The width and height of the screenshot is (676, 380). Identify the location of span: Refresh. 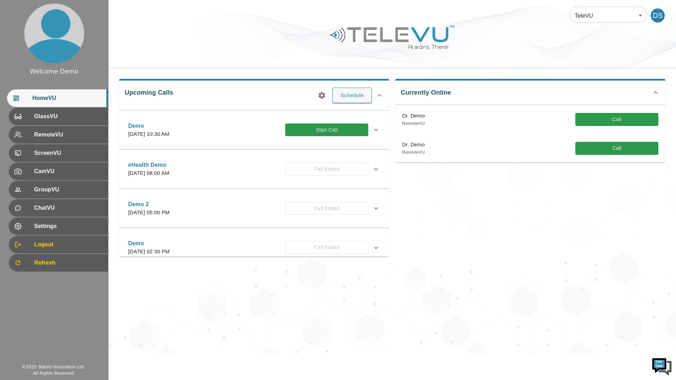
(68, 263).